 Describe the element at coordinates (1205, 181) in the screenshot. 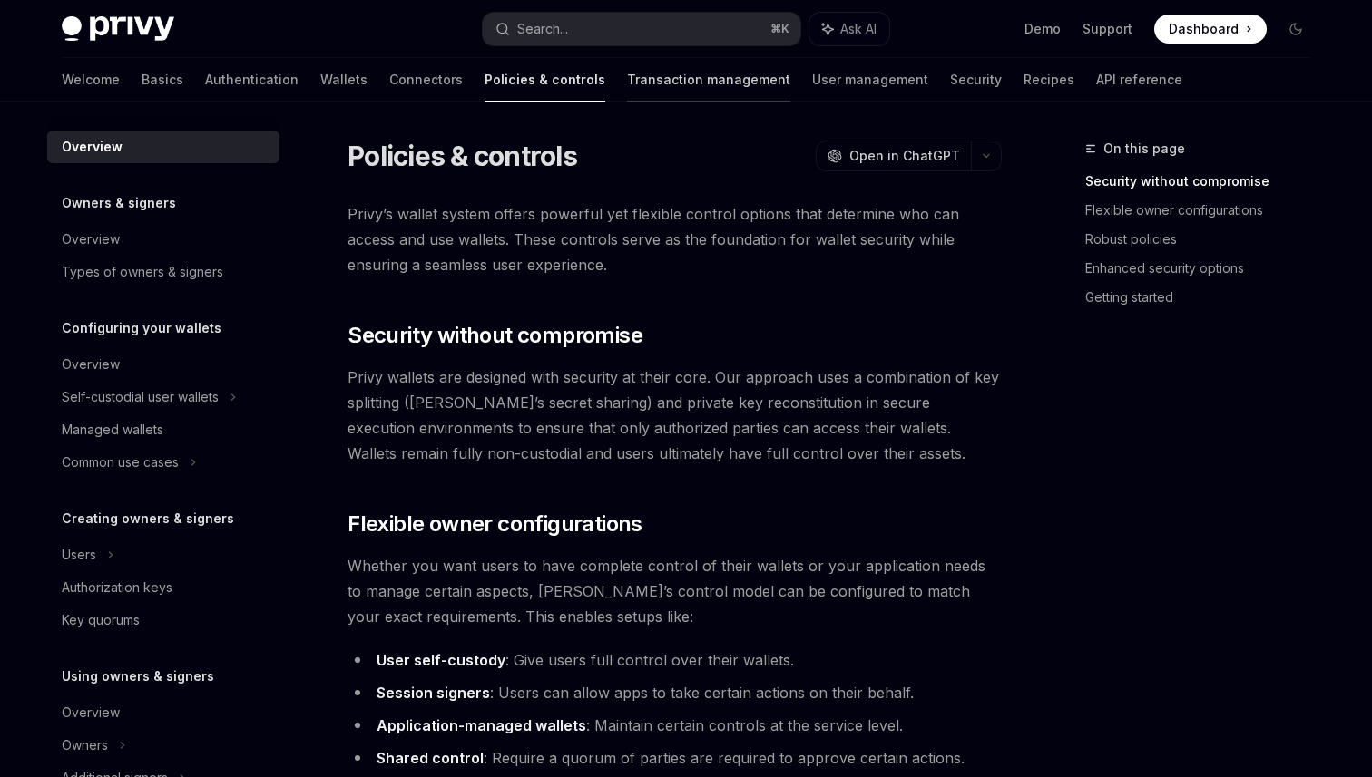

I see `a: Security without compromise` at that location.